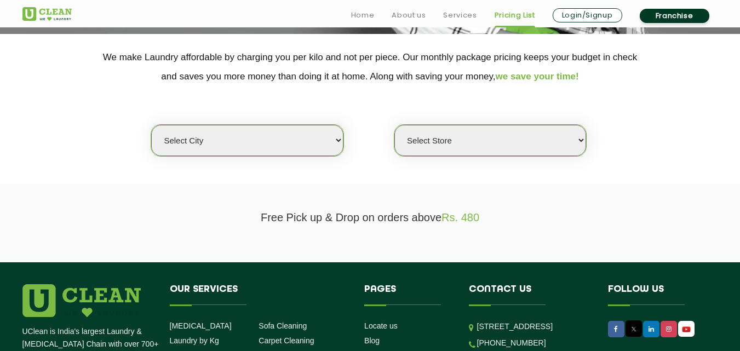 Image resolution: width=740 pixels, height=351 pixels. I want to click on h4: Follow us, so click(656, 295).